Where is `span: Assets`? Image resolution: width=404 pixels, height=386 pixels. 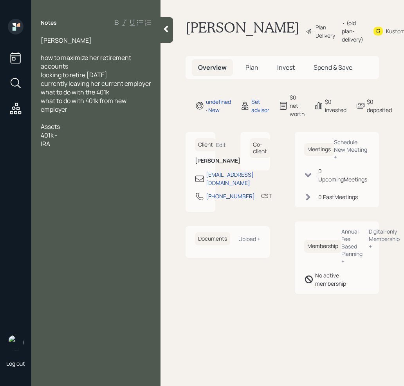 span: Assets is located at coordinates (50, 126).